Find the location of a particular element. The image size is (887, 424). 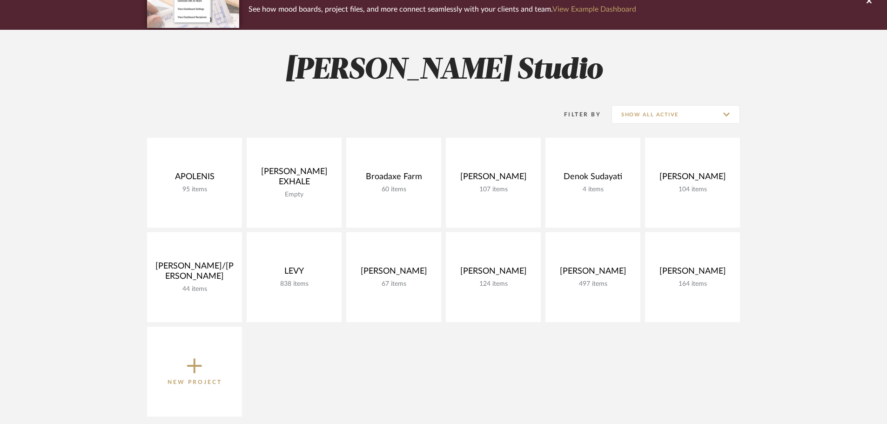

div: 67 items is located at coordinates (394, 284).